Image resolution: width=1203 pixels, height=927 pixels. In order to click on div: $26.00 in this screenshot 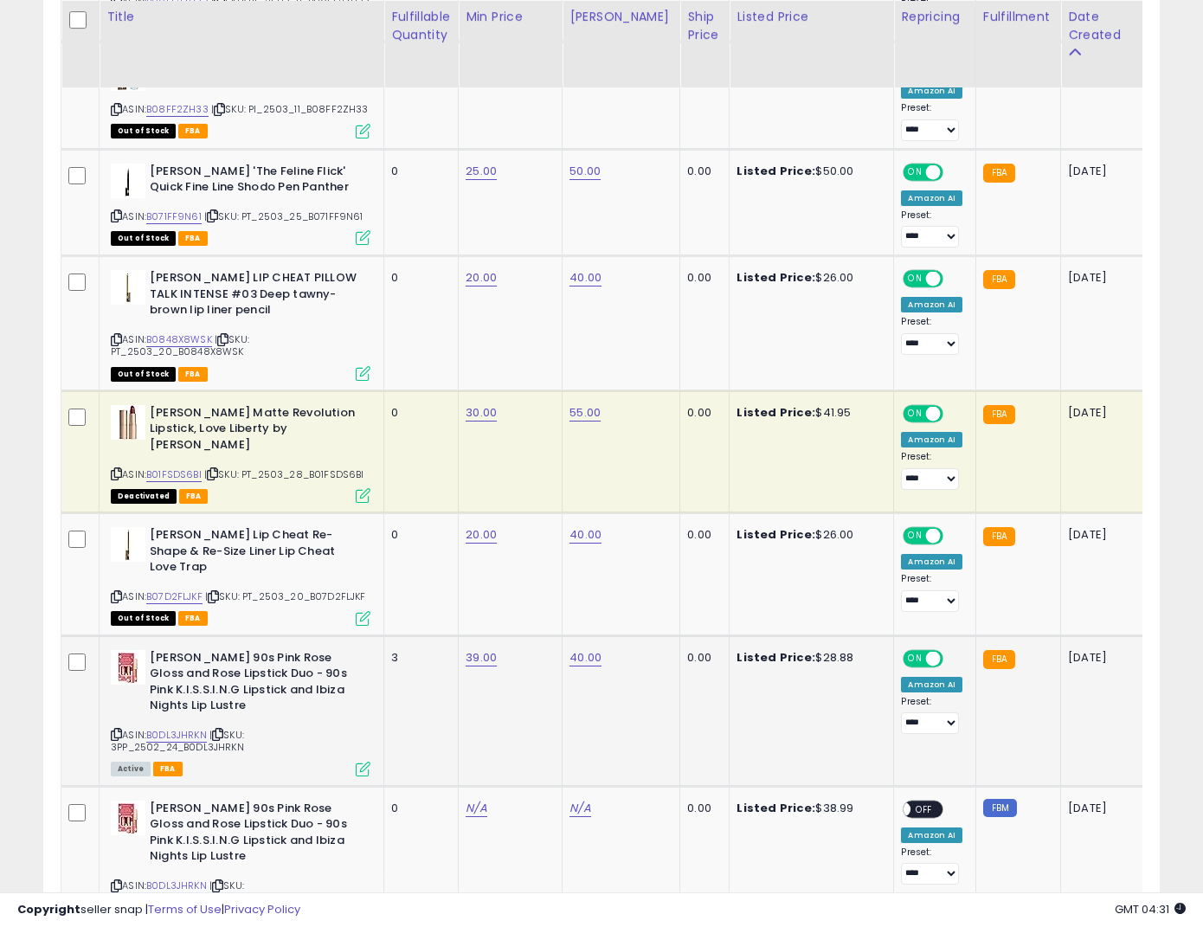, I will do `click(808, 278)`.